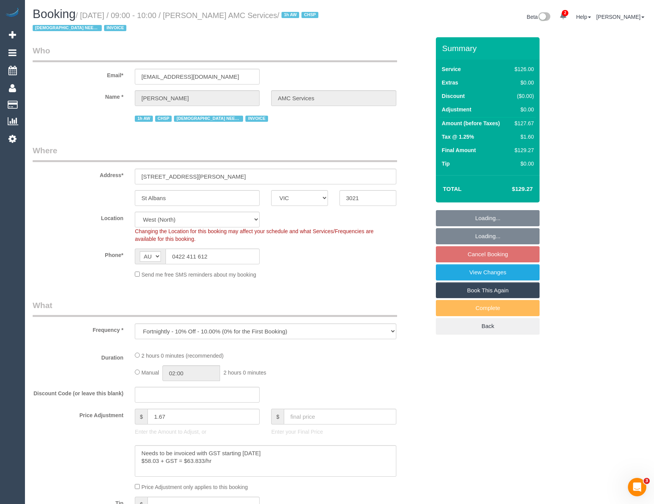 The width and height of the screenshot is (654, 504). Describe the element at coordinates (471, 123) in the screenshot. I see `label: Amount (before Taxes)` at that location.